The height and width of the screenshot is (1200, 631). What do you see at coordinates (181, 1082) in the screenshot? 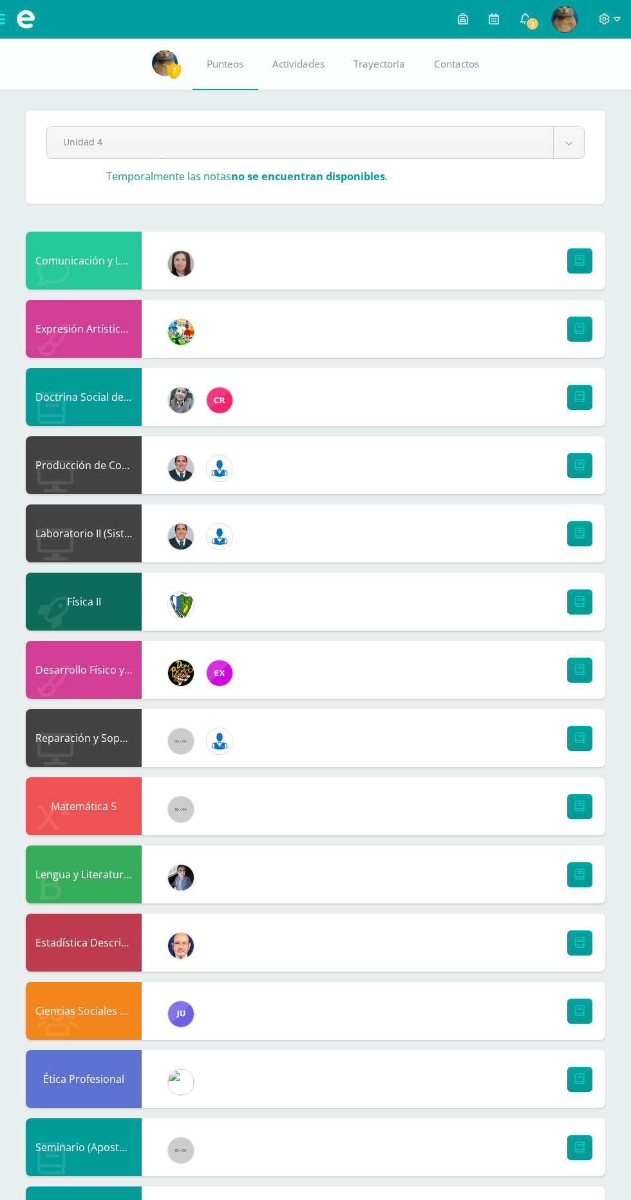
I see `img: 6dfd641176813817be49ede9ad67d1c4.png` at bounding box center [181, 1082].